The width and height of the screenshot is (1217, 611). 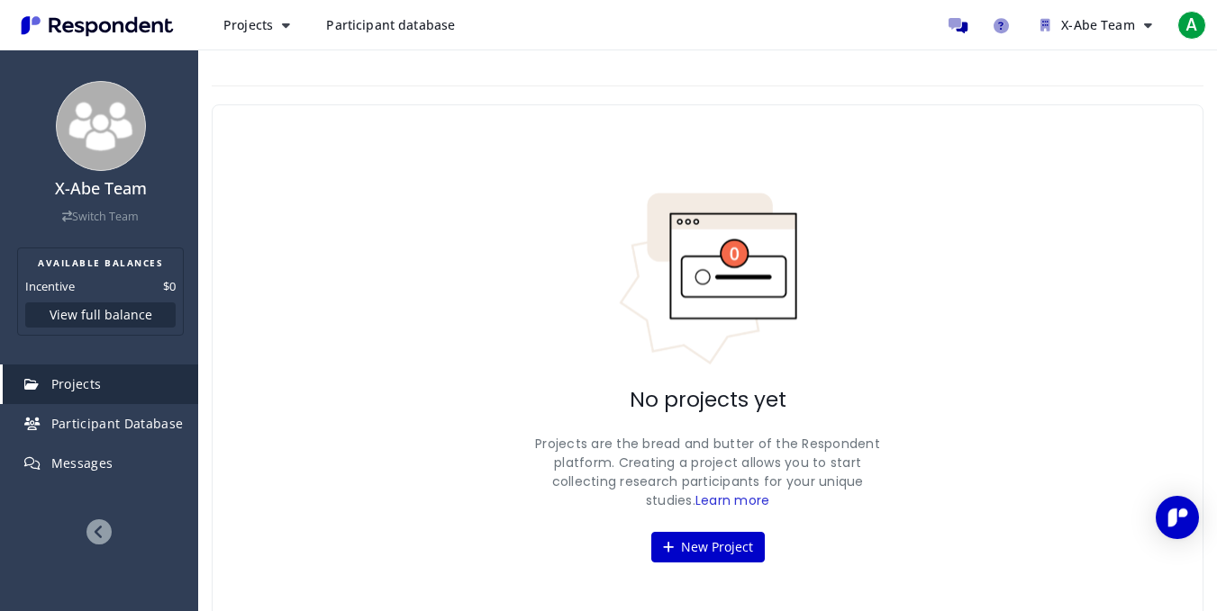 I want to click on span: Participant database, so click(x=390, y=24).